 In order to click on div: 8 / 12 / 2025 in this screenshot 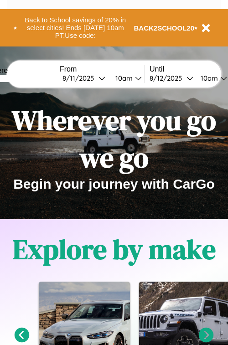, I will do `click(168, 78)`.